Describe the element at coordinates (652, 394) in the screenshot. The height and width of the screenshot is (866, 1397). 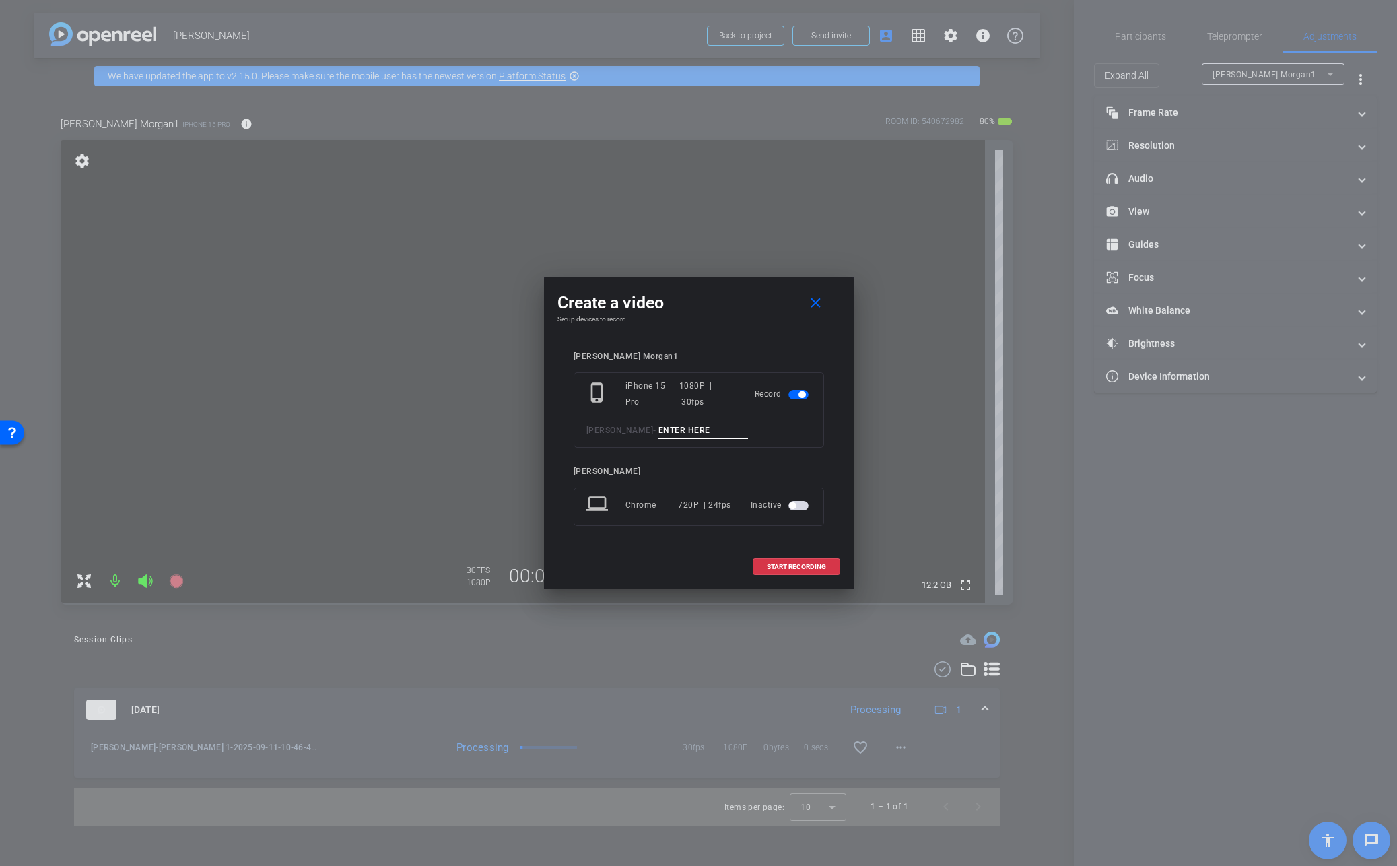
I see `div: iPhone 15 Pro` at that location.